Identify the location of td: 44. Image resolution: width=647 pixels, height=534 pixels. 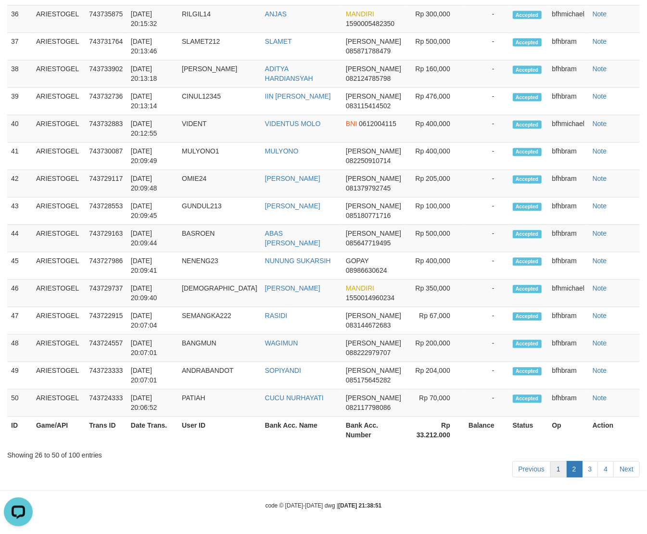
(20, 238).